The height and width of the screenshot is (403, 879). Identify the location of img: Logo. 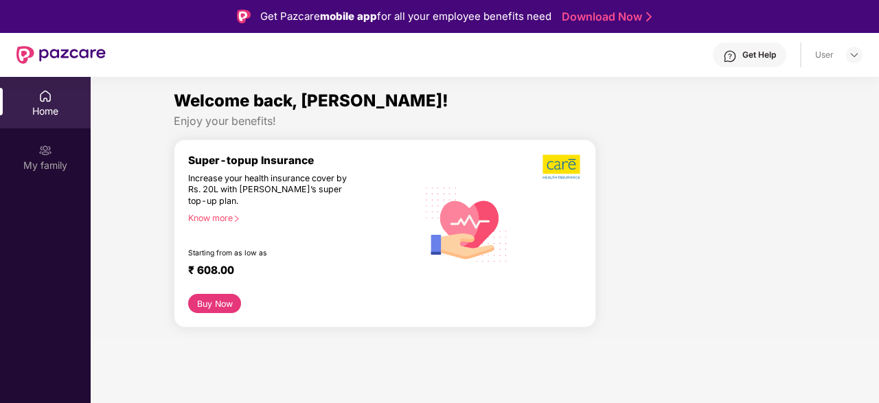
(244, 16).